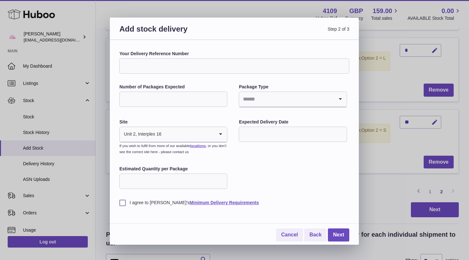  Describe the element at coordinates (290, 235) in the screenshot. I see `a: Cancel` at that location.